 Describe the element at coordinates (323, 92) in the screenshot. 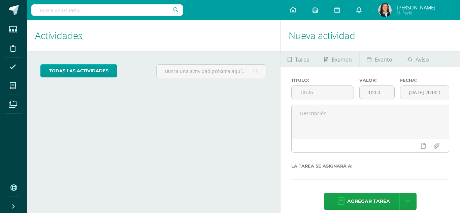

I see `input: Título` at that location.